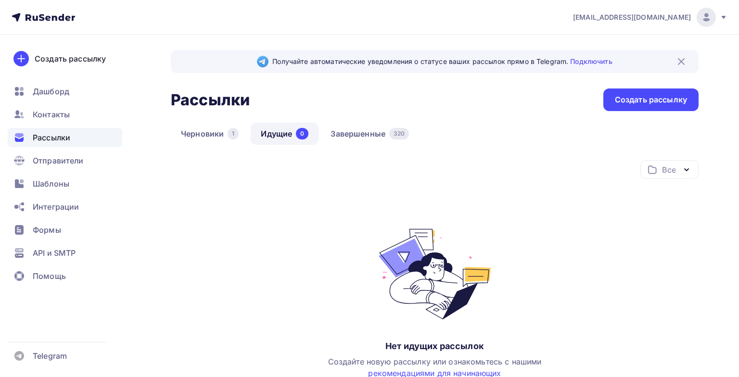 The width and height of the screenshot is (739, 377). I want to click on span: Telegram, so click(50, 356).